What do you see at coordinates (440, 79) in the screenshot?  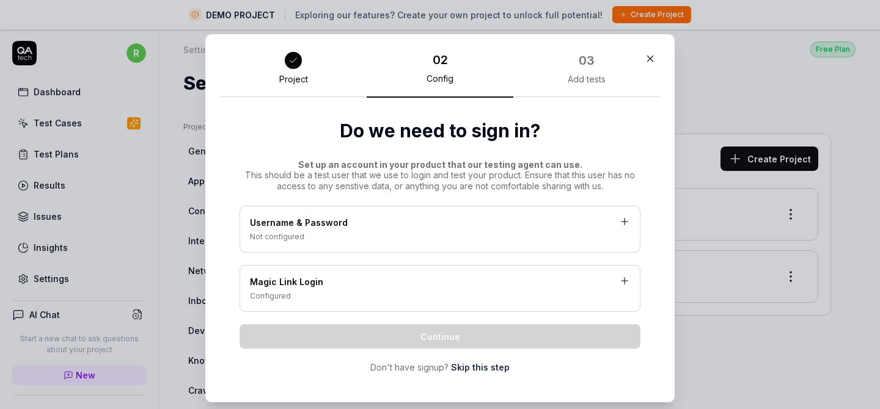 I see `div: Config` at bounding box center [440, 79].